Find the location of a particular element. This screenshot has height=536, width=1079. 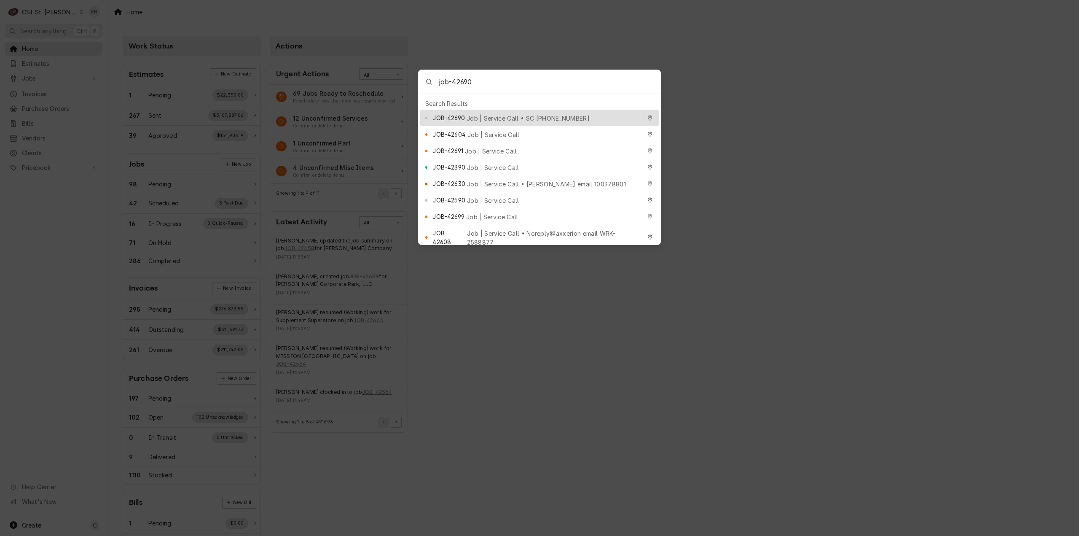

span: JOB-42691 is located at coordinates (448, 151).